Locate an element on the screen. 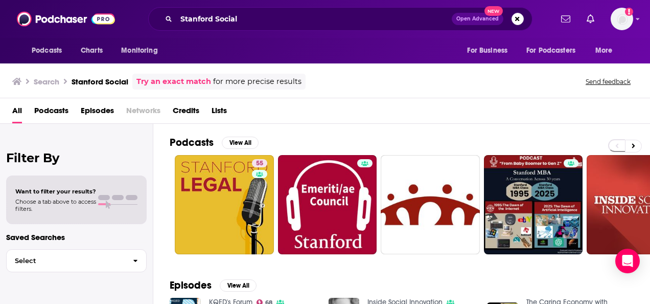 The image size is (650, 304). h3: Stanford Social is located at coordinates (100, 81).